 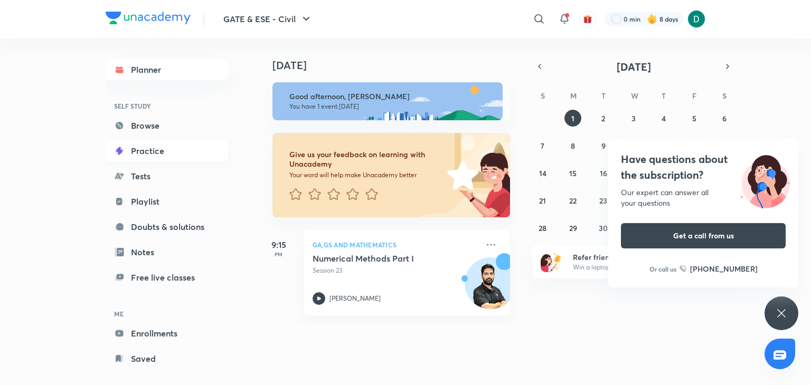 I want to click on button: September 12, 2025, so click(x=694, y=146).